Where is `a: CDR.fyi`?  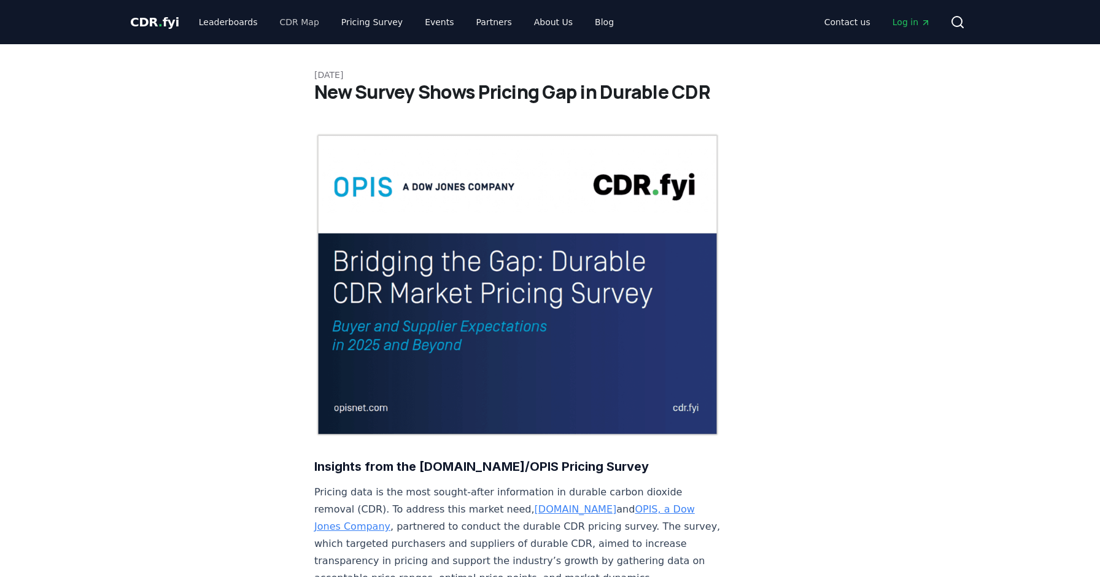
a: CDR.fyi is located at coordinates (155, 22).